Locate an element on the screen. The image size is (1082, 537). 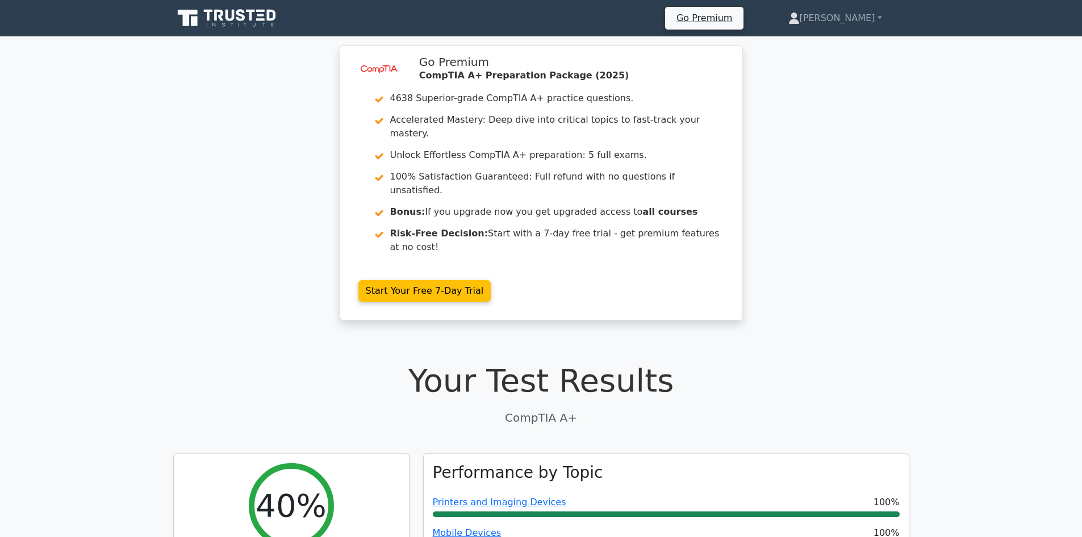
h1: Your Test Results is located at coordinates (541, 380).